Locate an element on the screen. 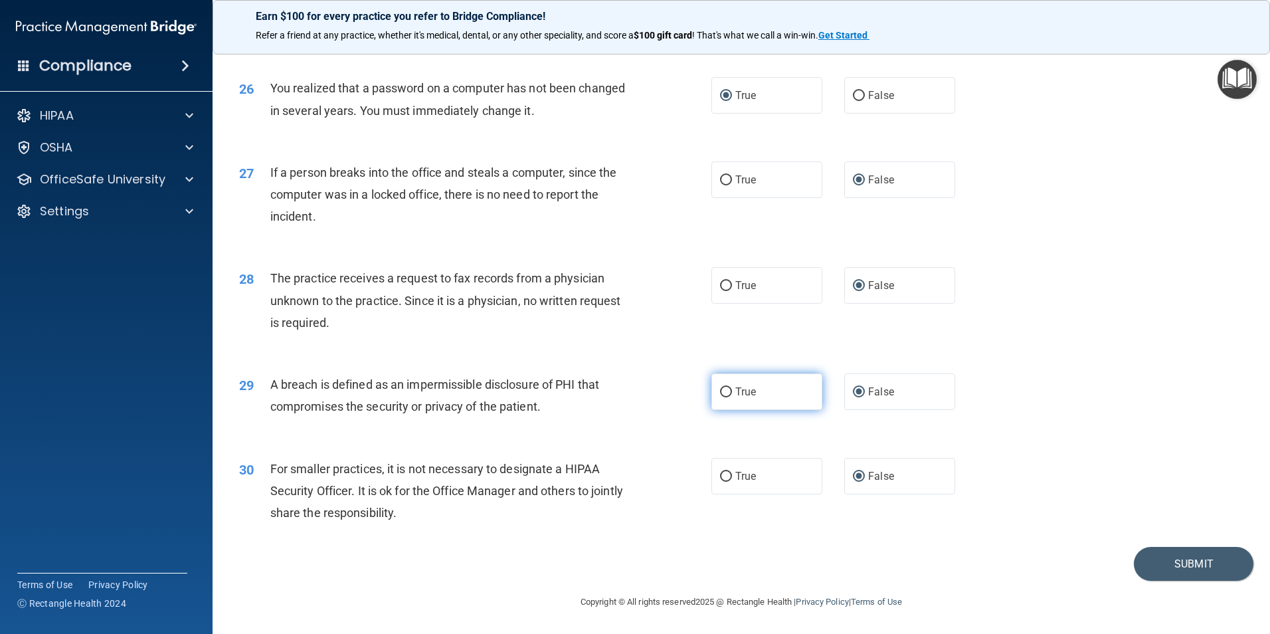 This screenshot has height=634, width=1270. strong: $100 gift card is located at coordinates (663, 35).